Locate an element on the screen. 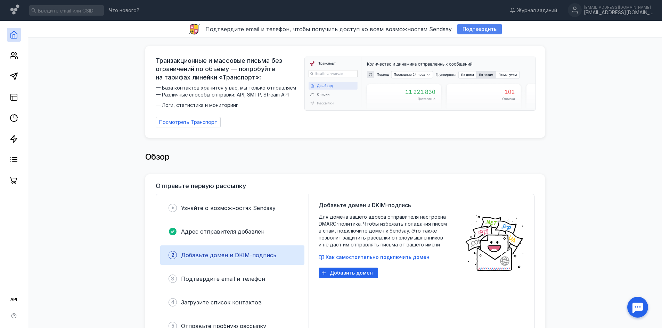 Image resolution: width=662 pixels, height=328 pixels. span: — База контактов хранится у вас, мы только отправляем — Различные способы отправки: API, SMTP, St... is located at coordinates (228, 97).